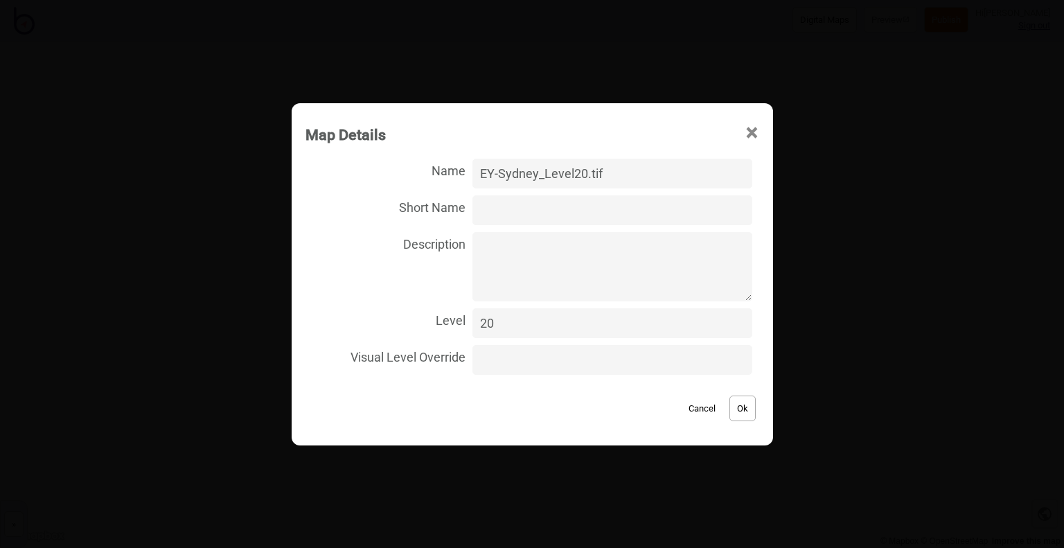 The height and width of the screenshot is (548, 1064). I want to click on input: Short Name, so click(611, 210).